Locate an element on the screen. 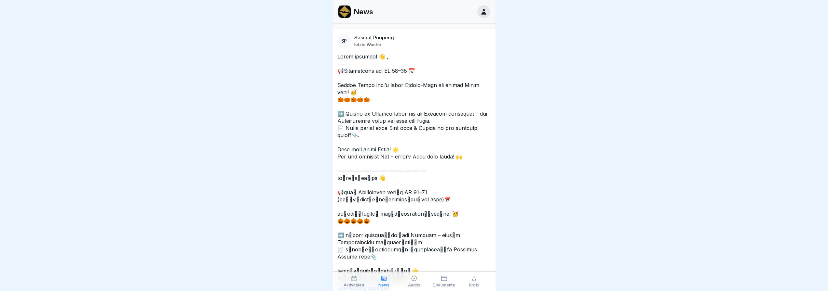 The height and width of the screenshot is (291, 828). div: SP is located at coordinates (344, 41).